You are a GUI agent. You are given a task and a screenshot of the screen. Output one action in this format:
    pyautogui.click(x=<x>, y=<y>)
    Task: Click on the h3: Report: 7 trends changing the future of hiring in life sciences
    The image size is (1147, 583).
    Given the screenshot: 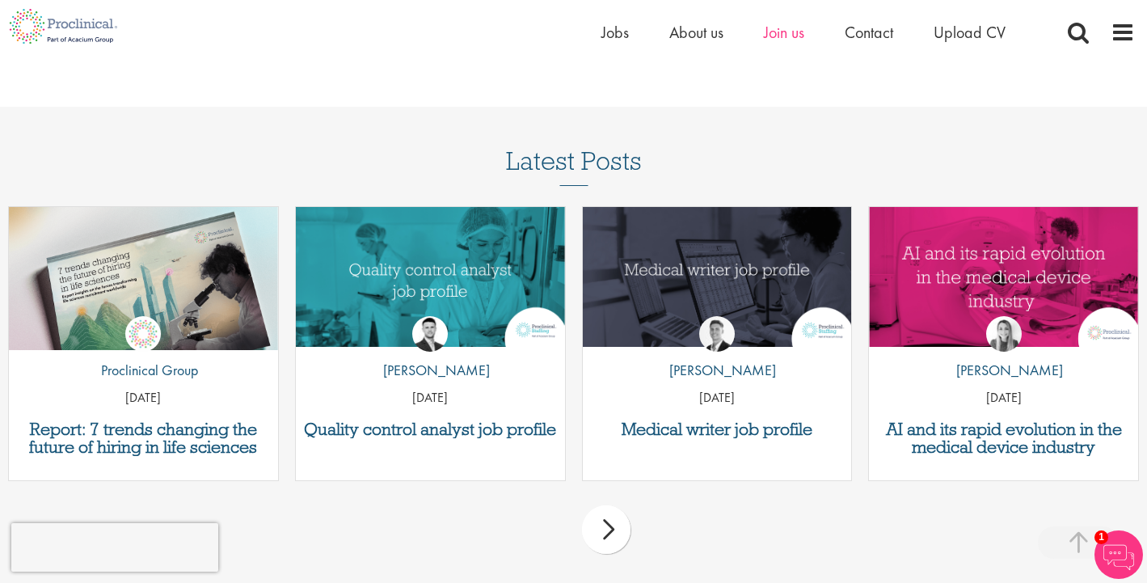 What is the action you would take?
    pyautogui.click(x=143, y=438)
    